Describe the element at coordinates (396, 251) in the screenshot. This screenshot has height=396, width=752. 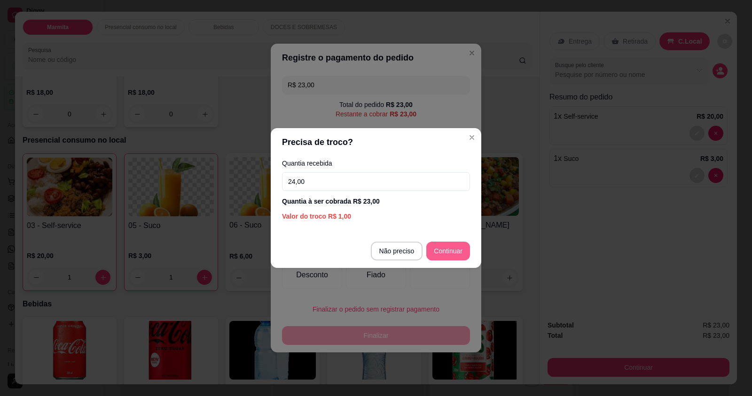
I see `button: Não preciso` at that location.